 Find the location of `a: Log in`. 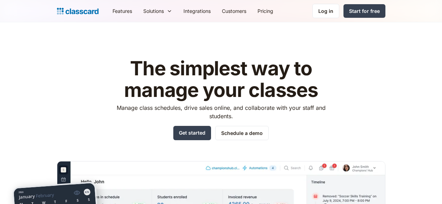

a: Log in is located at coordinates (326, 11).